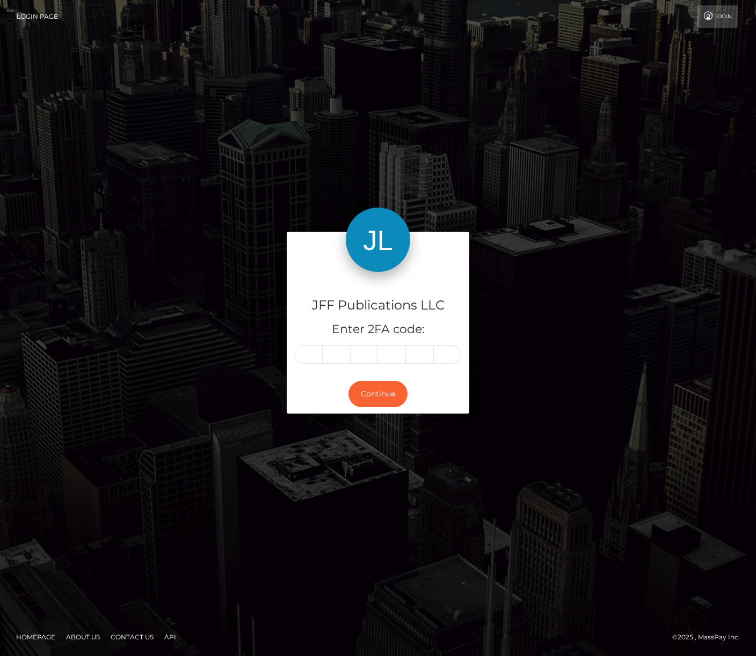 The image size is (756, 656). Describe the element at coordinates (170, 637) in the screenshot. I see `a: API` at that location.